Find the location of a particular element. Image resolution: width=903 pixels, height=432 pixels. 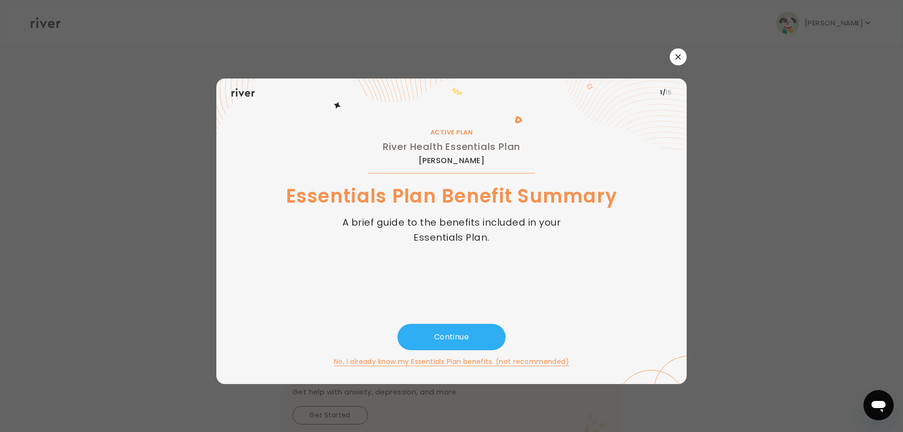

h1: Essentials Plan Benefit Summary is located at coordinates (451, 196).